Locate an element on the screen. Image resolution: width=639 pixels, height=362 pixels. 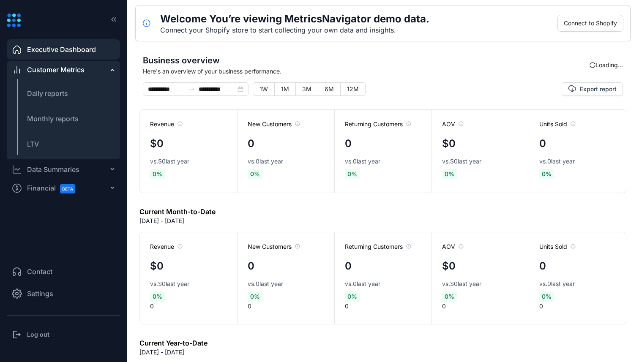
div: Connect your Shopify store to start collecting your own data and insights. is located at coordinates (295, 30).